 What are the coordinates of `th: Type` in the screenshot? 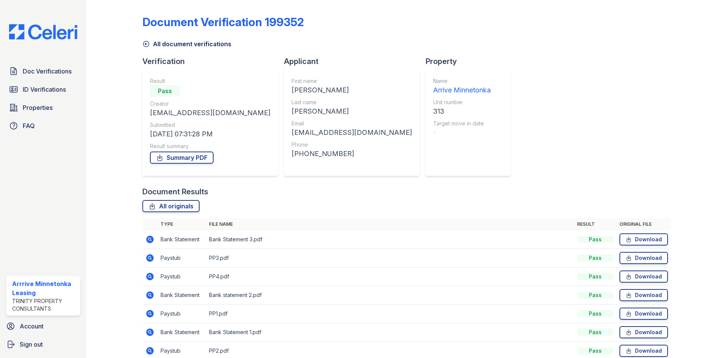 It's located at (182, 224).